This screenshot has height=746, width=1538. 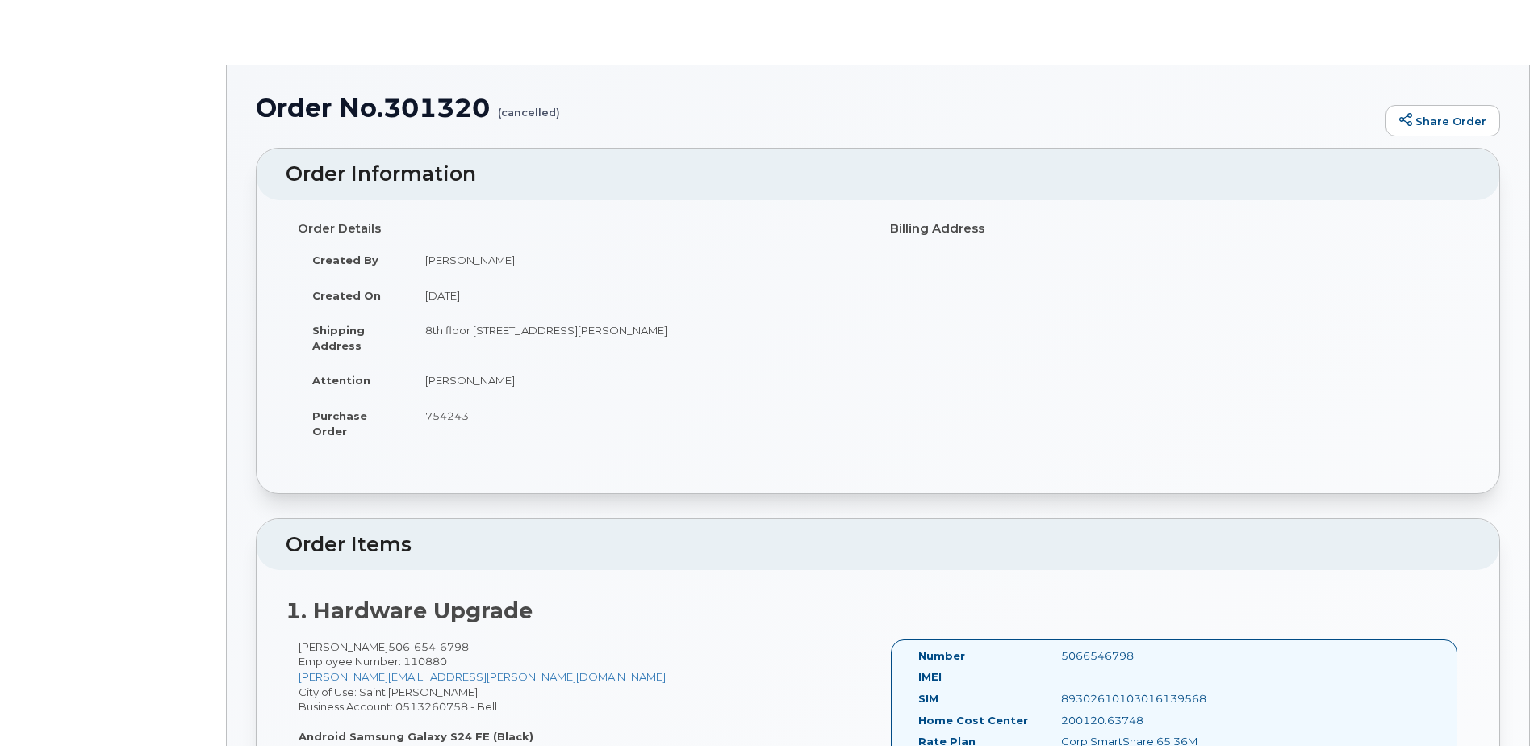 I want to click on label: IMEI, so click(x=930, y=676).